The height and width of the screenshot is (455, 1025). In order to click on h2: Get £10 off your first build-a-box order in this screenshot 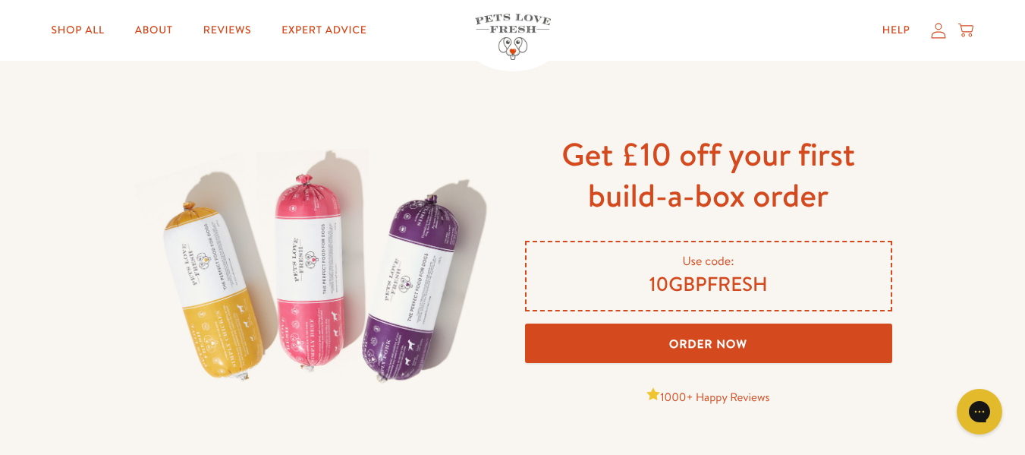, I will do `click(709, 175)`.